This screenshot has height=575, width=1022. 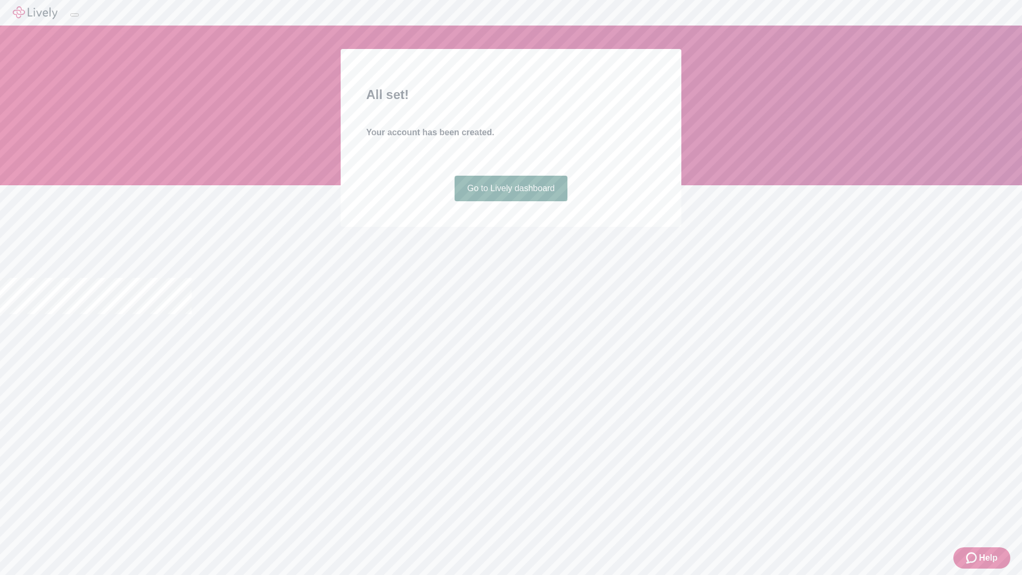 I want to click on h4: Your account has been created., so click(x=511, y=133).